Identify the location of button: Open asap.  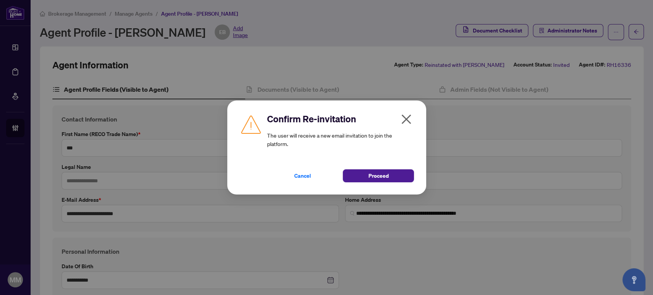
(634, 280).